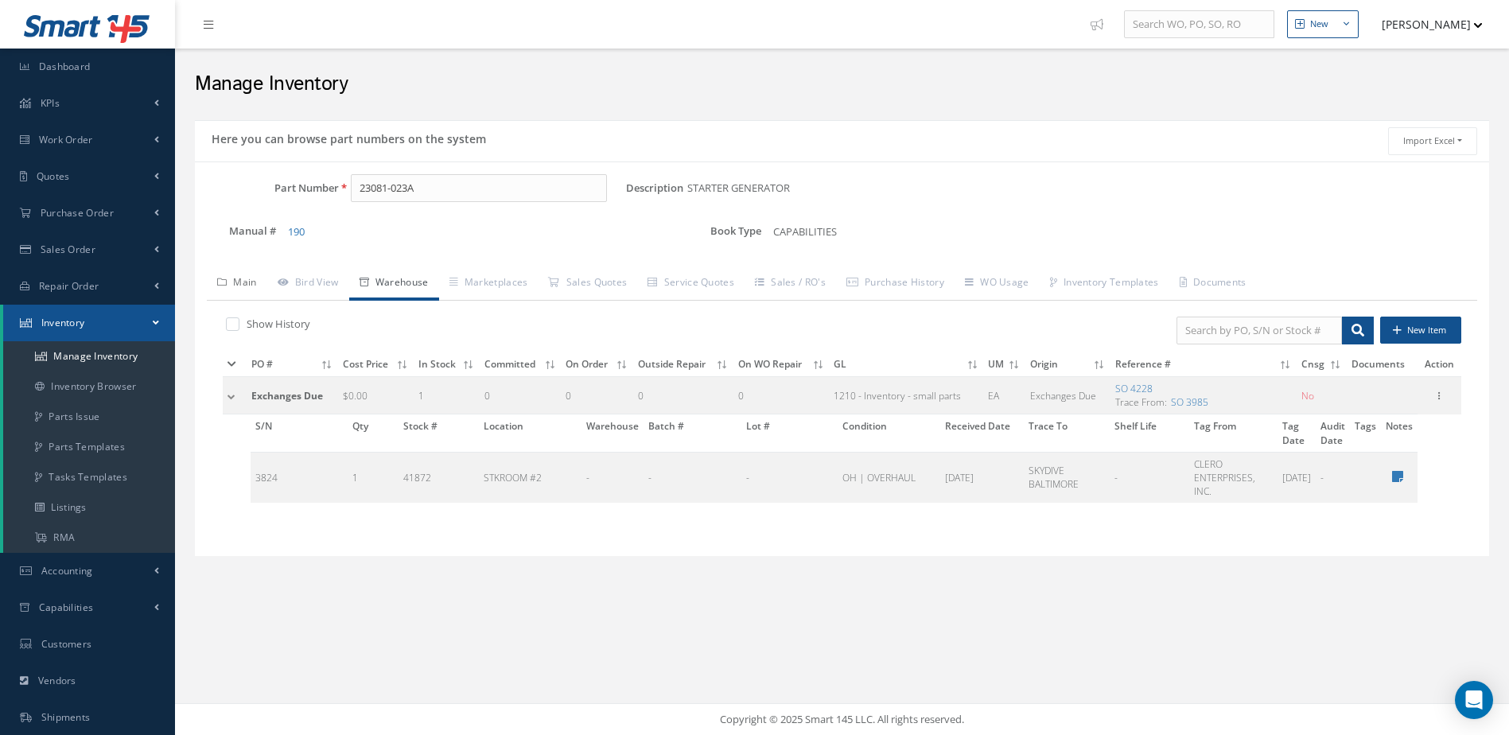  Describe the element at coordinates (276, 324) in the screenshot. I see `label: Show History` at that location.